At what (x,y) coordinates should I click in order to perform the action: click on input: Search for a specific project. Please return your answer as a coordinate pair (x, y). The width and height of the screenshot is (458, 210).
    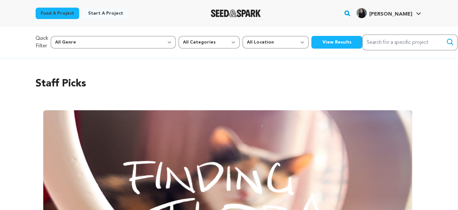
    Looking at the image, I should click on (410, 42).